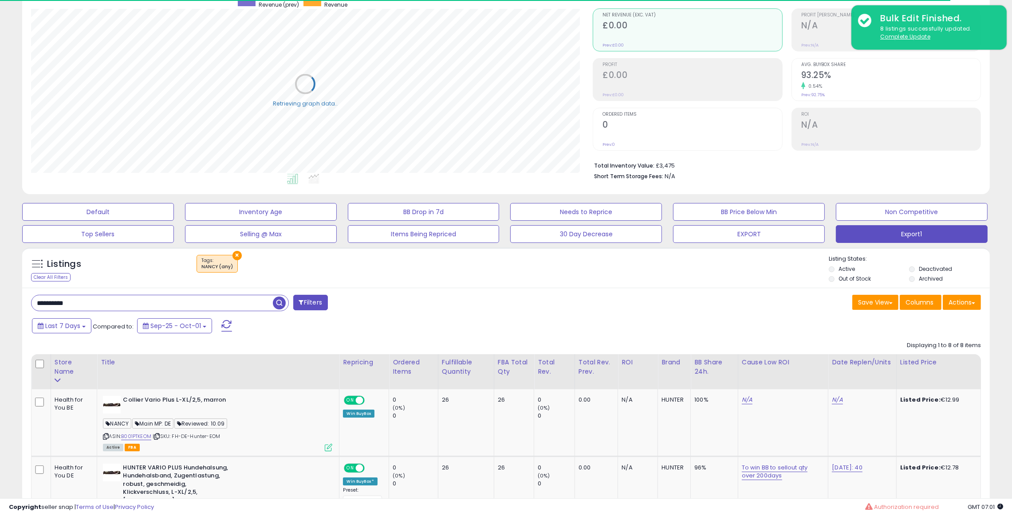 Image resolution: width=1012 pixels, height=516 pixels. What do you see at coordinates (692, 126) in the screenshot?
I see `h2: 0` at bounding box center [692, 126].